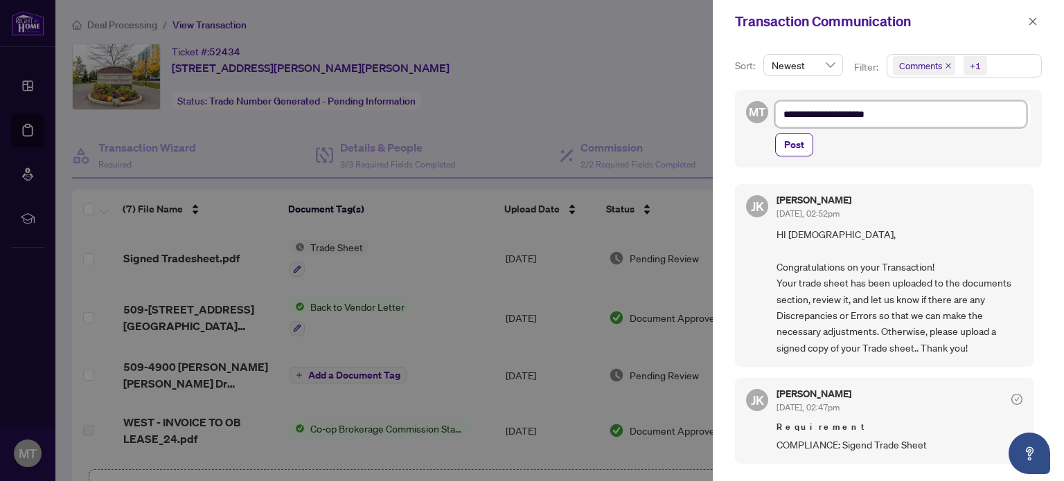  Describe the element at coordinates (803, 65) in the screenshot. I see `span: Newest` at that location.